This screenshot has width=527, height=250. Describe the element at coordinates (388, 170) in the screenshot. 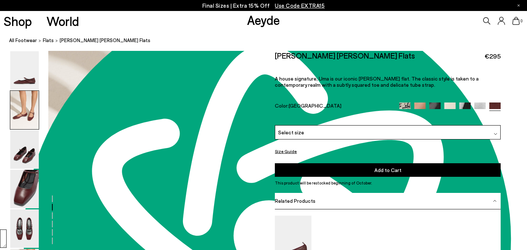

I see `button: Add to Cart` at that location.